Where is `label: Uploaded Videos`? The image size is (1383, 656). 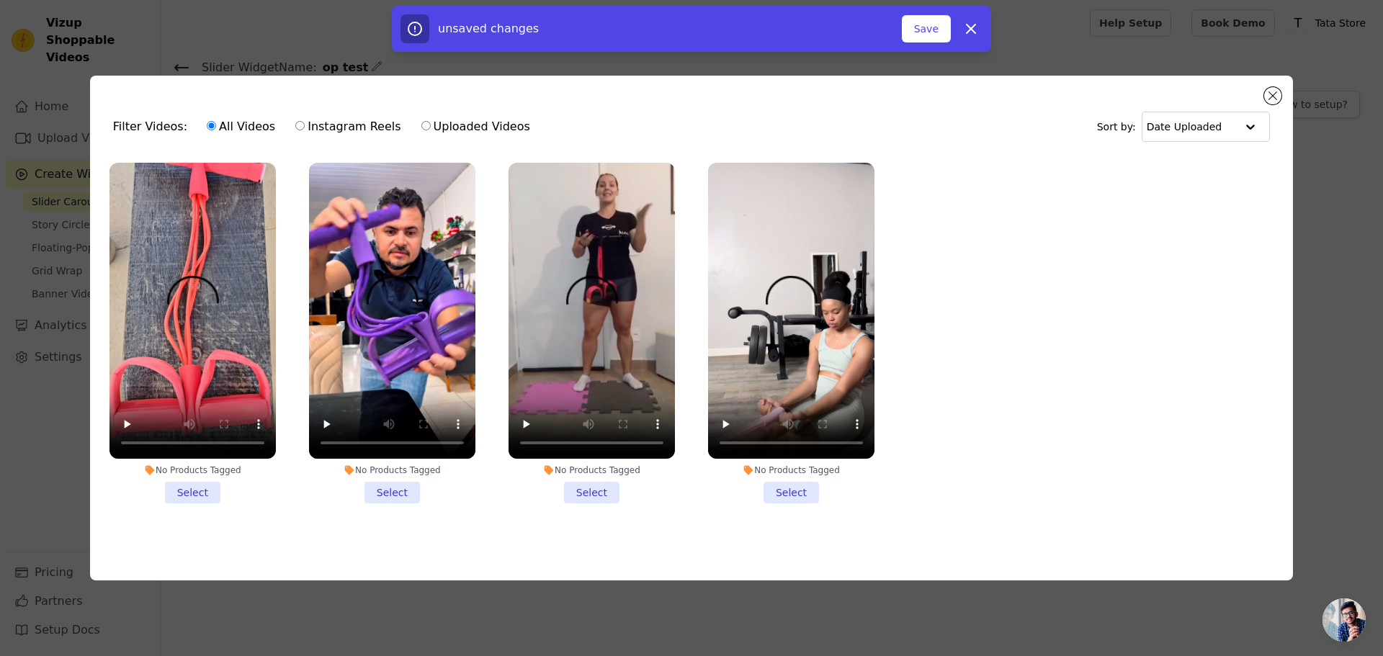 label: Uploaded Videos is located at coordinates (475, 127).